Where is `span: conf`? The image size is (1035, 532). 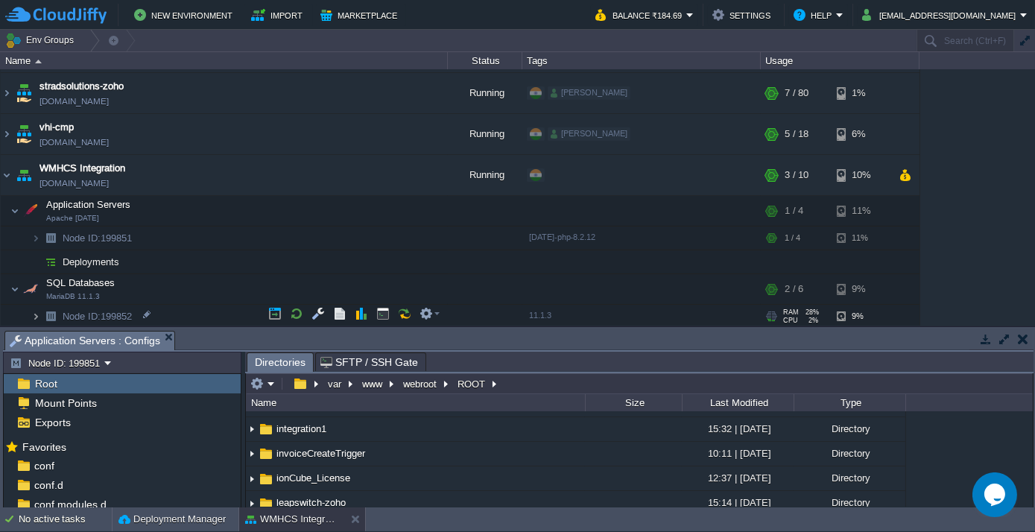
span: conf is located at coordinates (44, 466).